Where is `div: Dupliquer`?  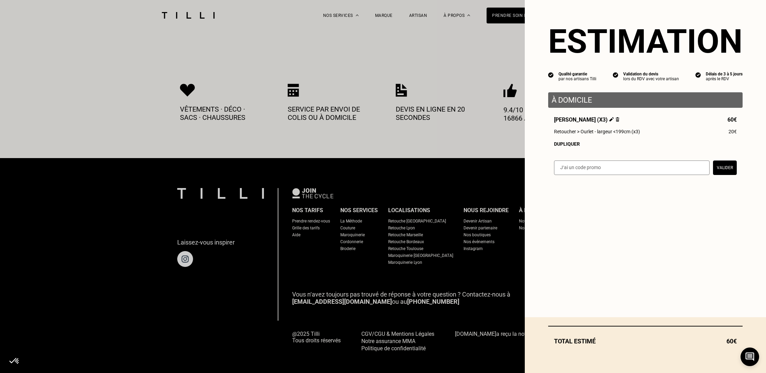 div: Dupliquer is located at coordinates (645, 144).